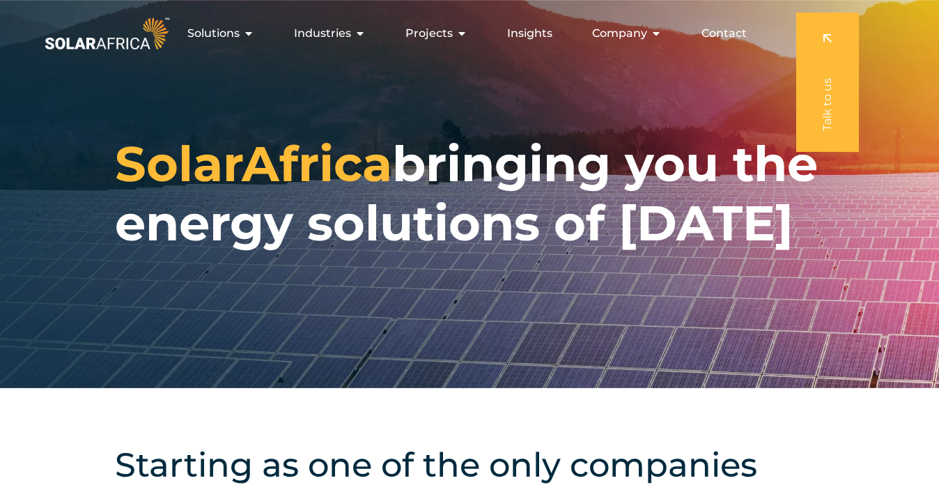 This screenshot has width=939, height=485. What do you see at coordinates (465, 33) in the screenshot?
I see `div: Menu Toggle` at bounding box center [465, 33].